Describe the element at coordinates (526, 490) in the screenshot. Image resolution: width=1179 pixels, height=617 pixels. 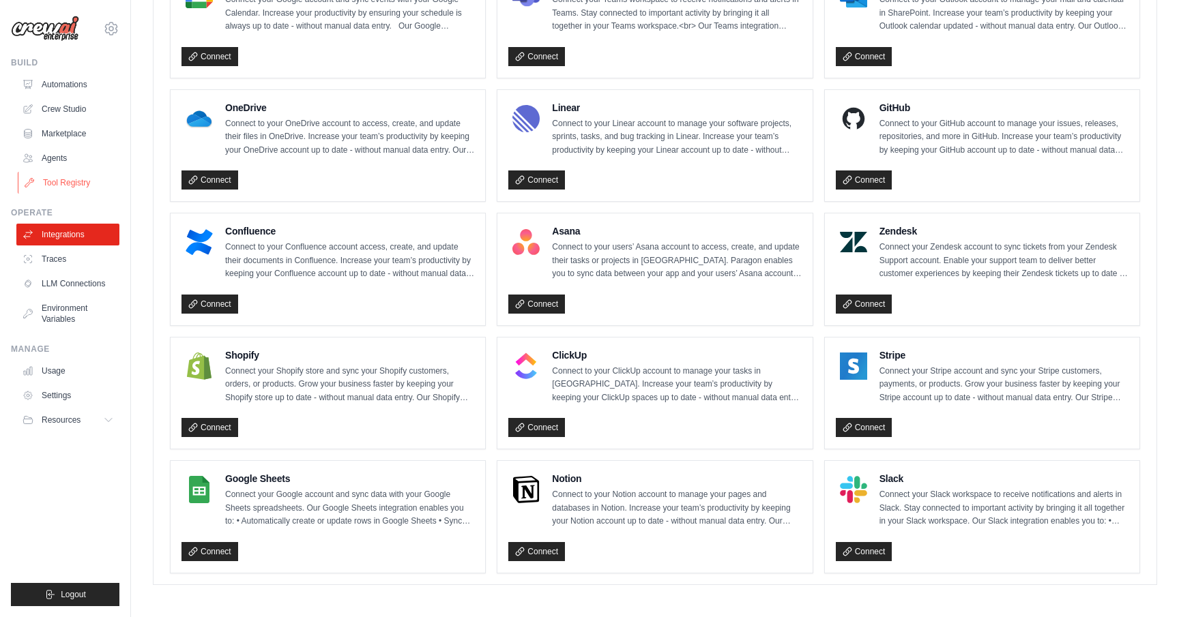
I see `img: Notion Logo` at that location.